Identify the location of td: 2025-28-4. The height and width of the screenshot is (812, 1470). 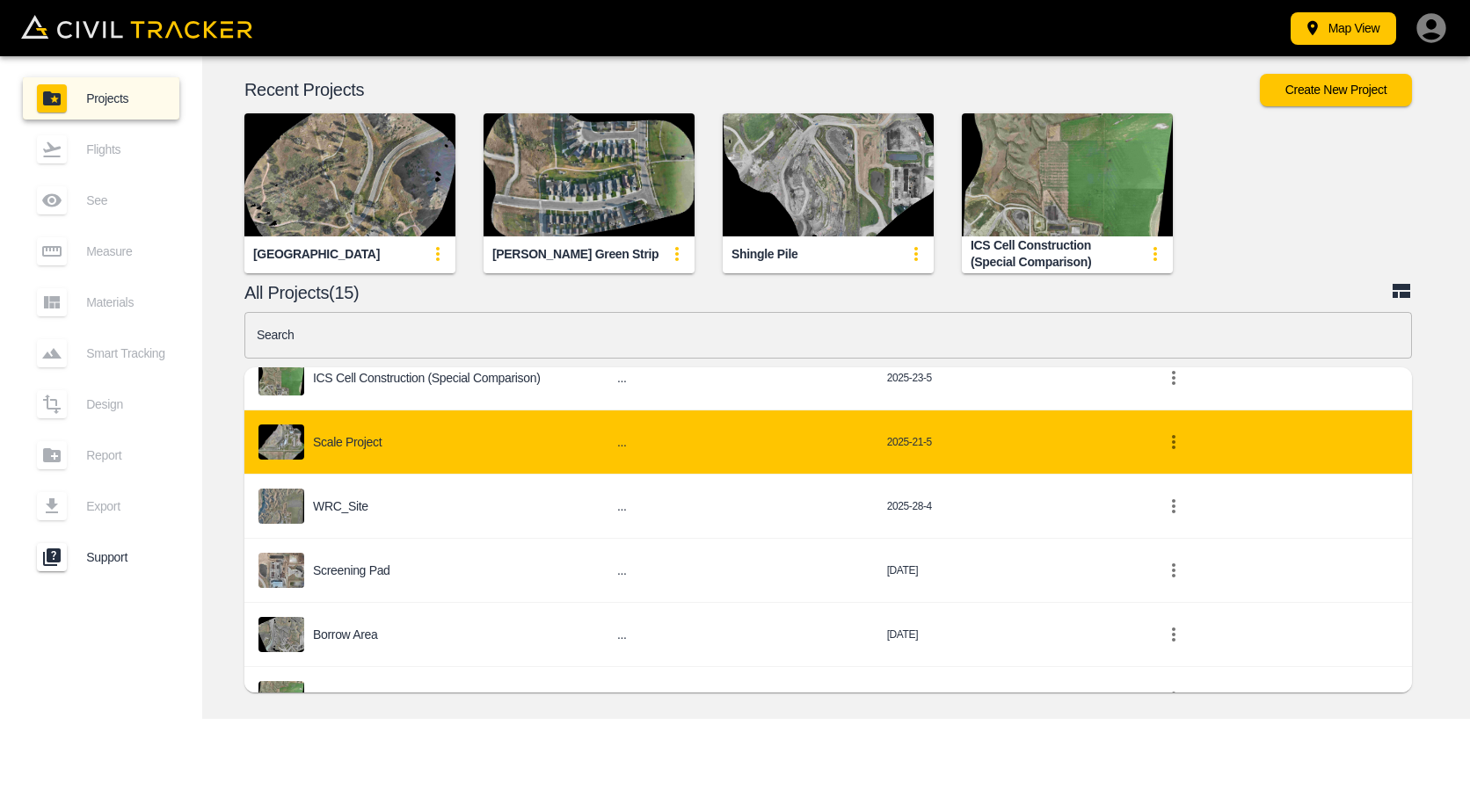
(1008, 506).